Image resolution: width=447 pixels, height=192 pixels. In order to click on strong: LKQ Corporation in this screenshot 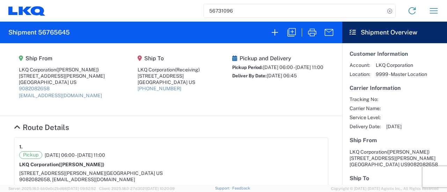, I will do `click(62, 165)`.